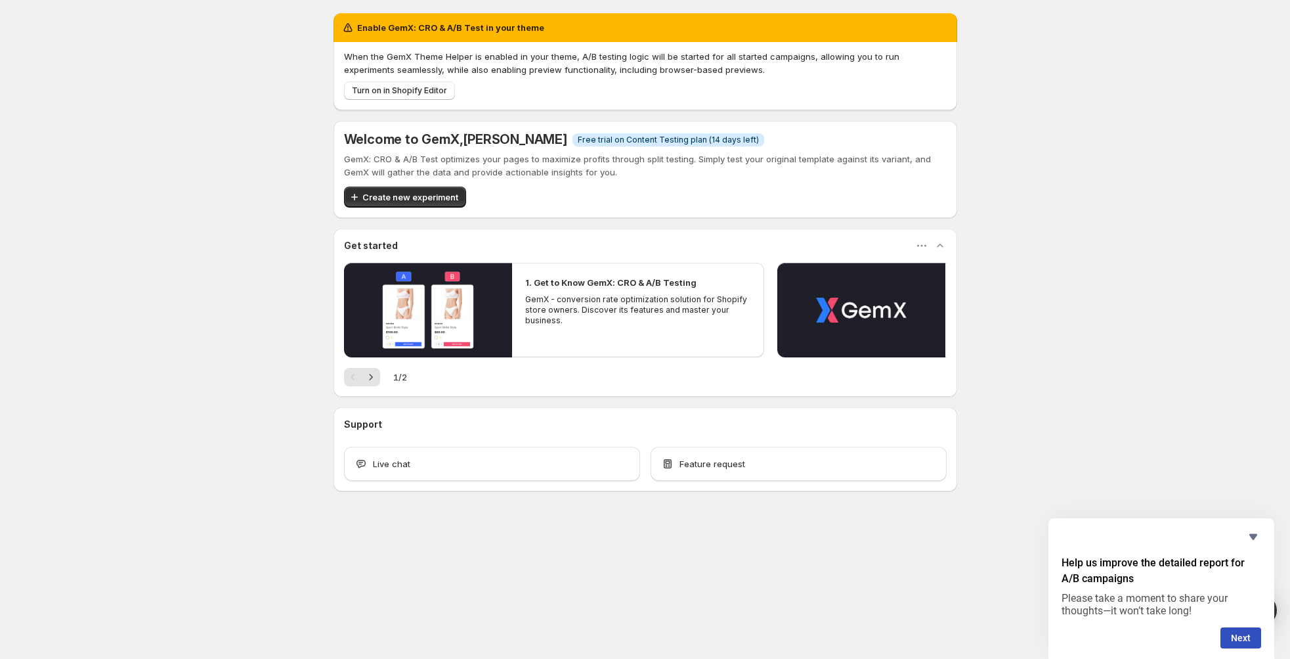 Image resolution: width=1290 pixels, height=659 pixels. I want to click on div: Help us improve the detailed report for A/B campaigns, so click(1162, 588).